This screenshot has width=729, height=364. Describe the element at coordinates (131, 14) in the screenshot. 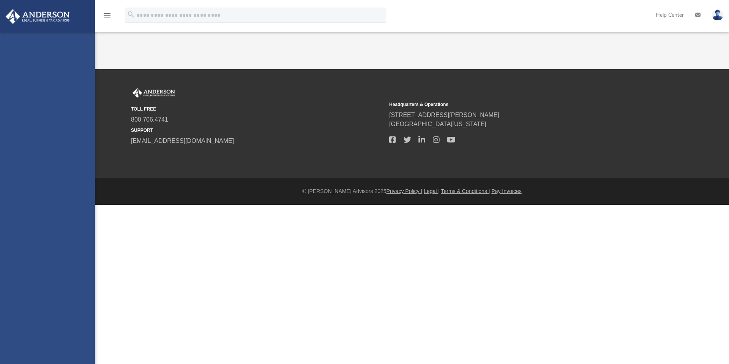

I see `i: search` at that location.